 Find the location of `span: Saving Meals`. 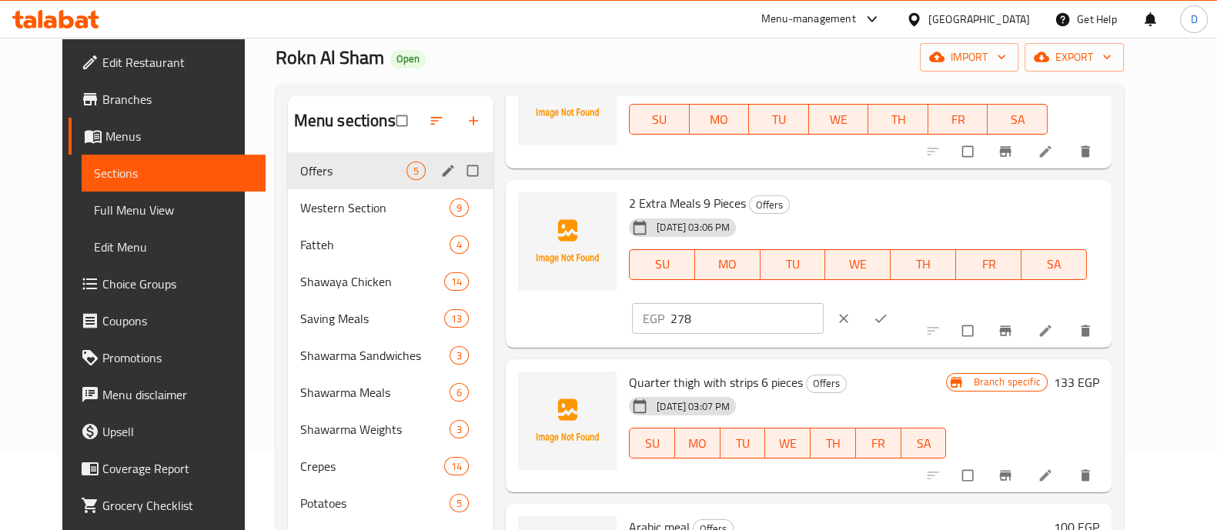

span: Saving Meals is located at coordinates (372, 319).